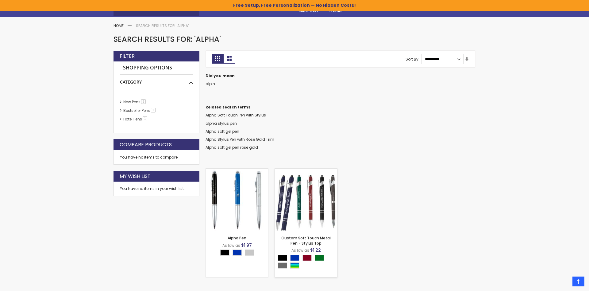  Describe the element at coordinates (232, 147) in the screenshot. I see `a: Alpha soft gel pen rose gold` at that location.